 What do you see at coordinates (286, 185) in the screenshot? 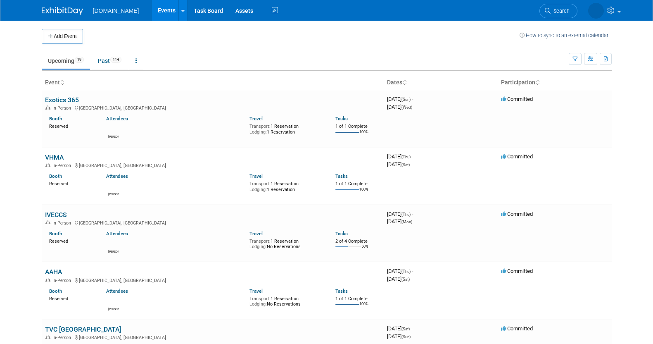
I see `div: 1 Reservation 1 Reservation` at bounding box center [286, 185].